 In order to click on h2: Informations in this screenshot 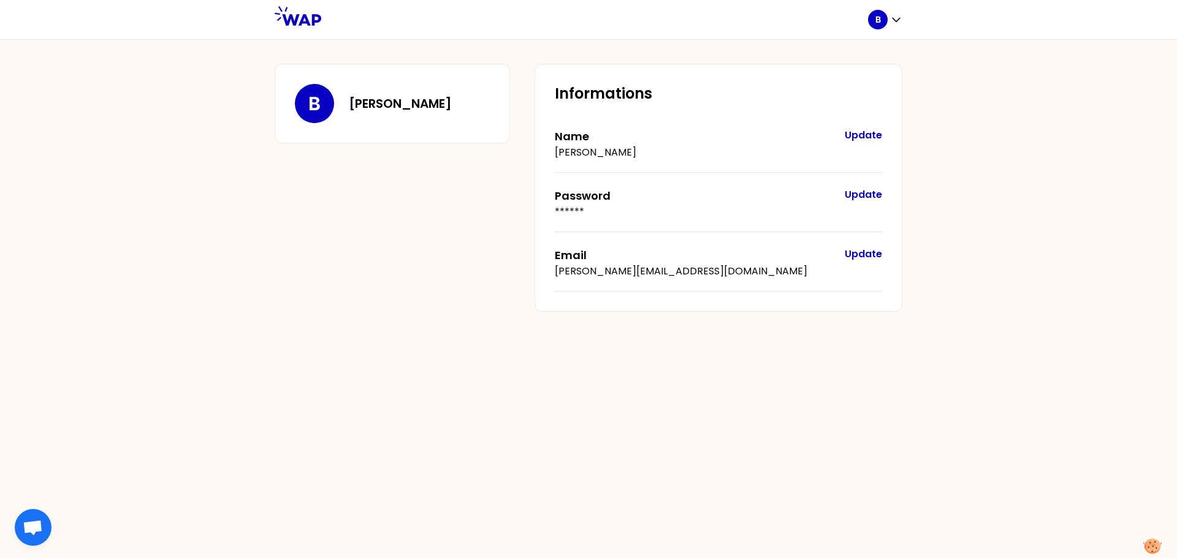, I will do `click(718, 94)`.